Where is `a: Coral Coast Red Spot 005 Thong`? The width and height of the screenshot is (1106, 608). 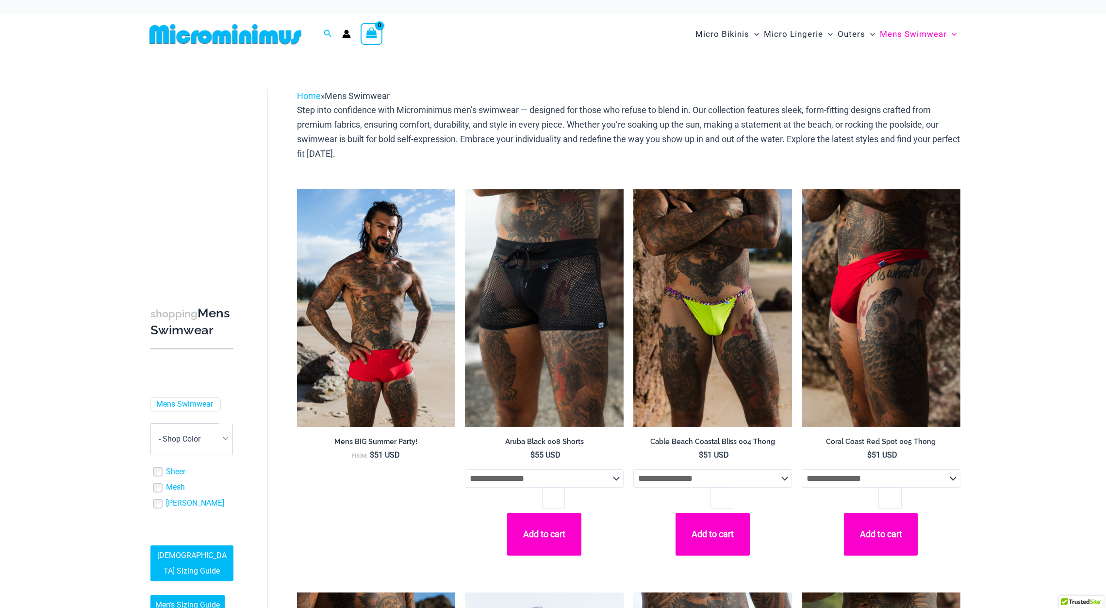 a: Coral Coast Red Spot 005 Thong is located at coordinates (881, 444).